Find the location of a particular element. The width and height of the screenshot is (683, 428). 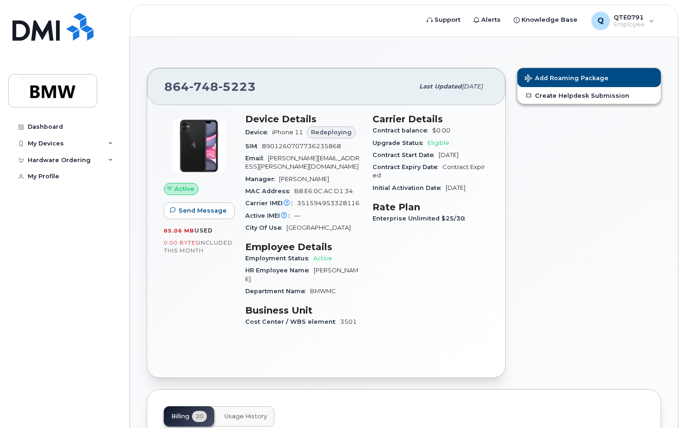

span: 351594953328116 is located at coordinates (328, 203).